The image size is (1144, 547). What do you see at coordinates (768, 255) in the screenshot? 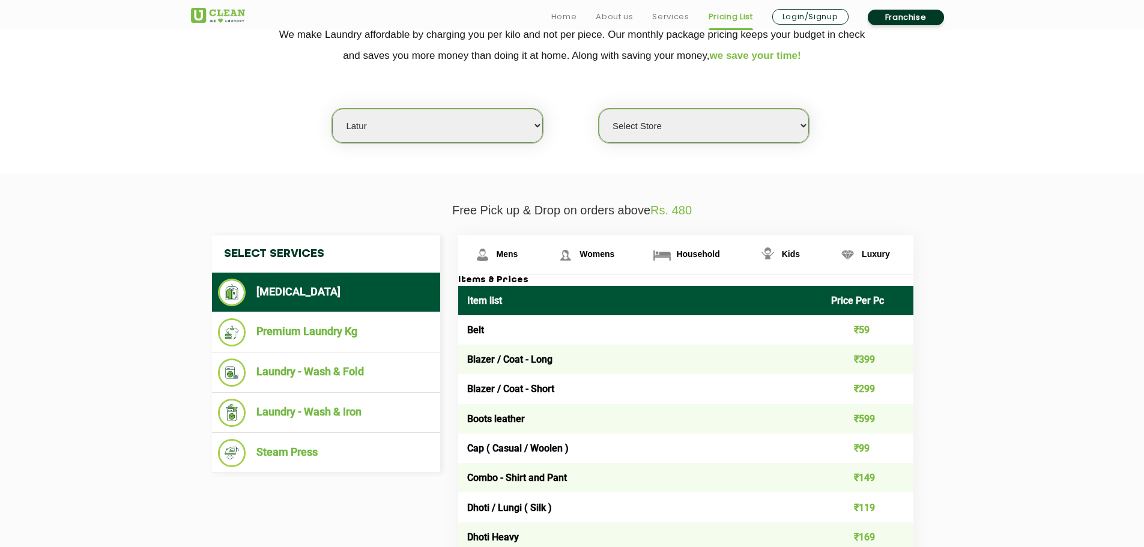
I see `img: Kids` at bounding box center [768, 255].